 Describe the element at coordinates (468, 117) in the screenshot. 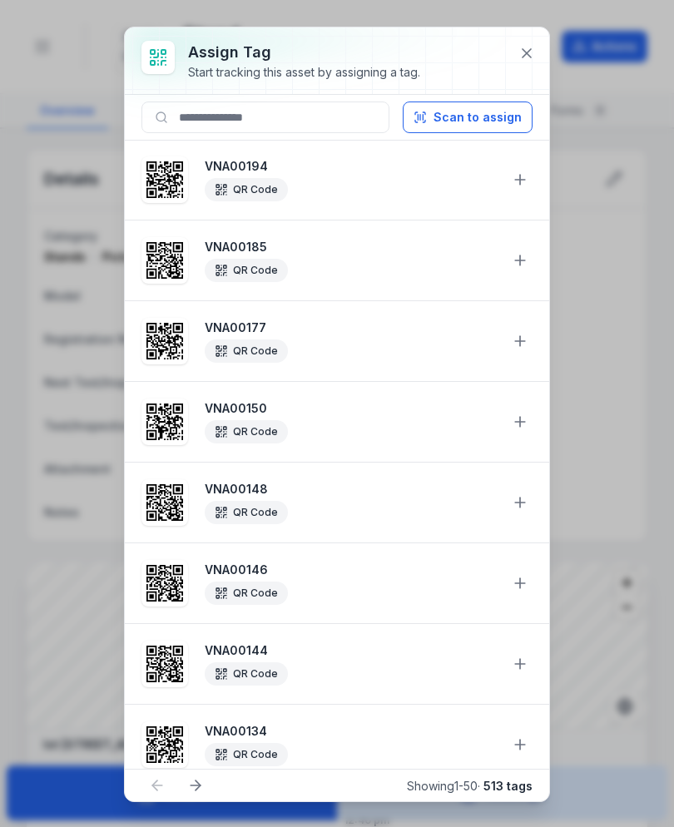

I see `button: Scan to assign` at that location.